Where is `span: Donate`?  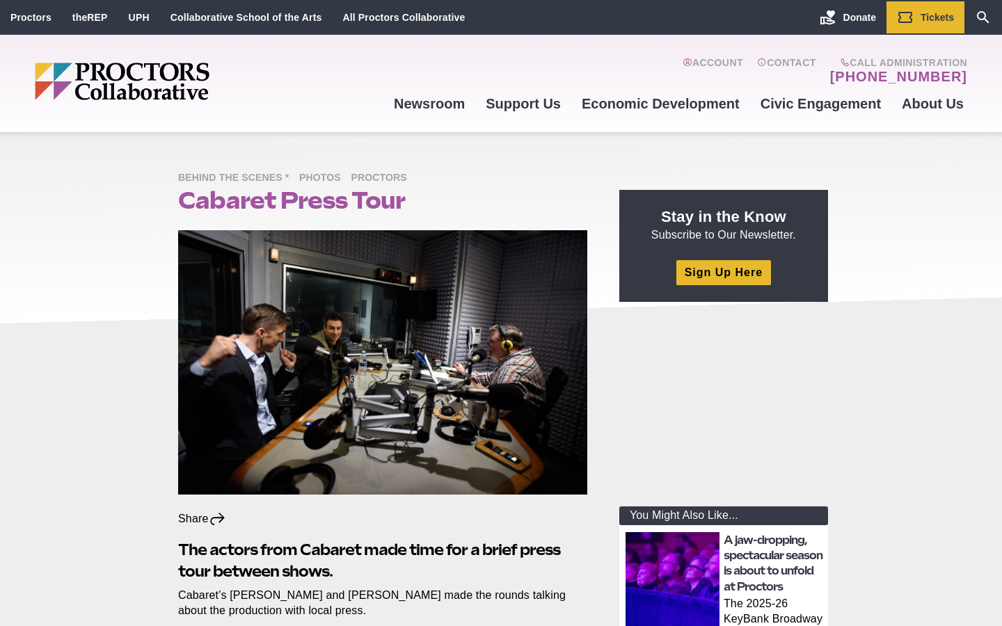
span: Donate is located at coordinates (859, 17).